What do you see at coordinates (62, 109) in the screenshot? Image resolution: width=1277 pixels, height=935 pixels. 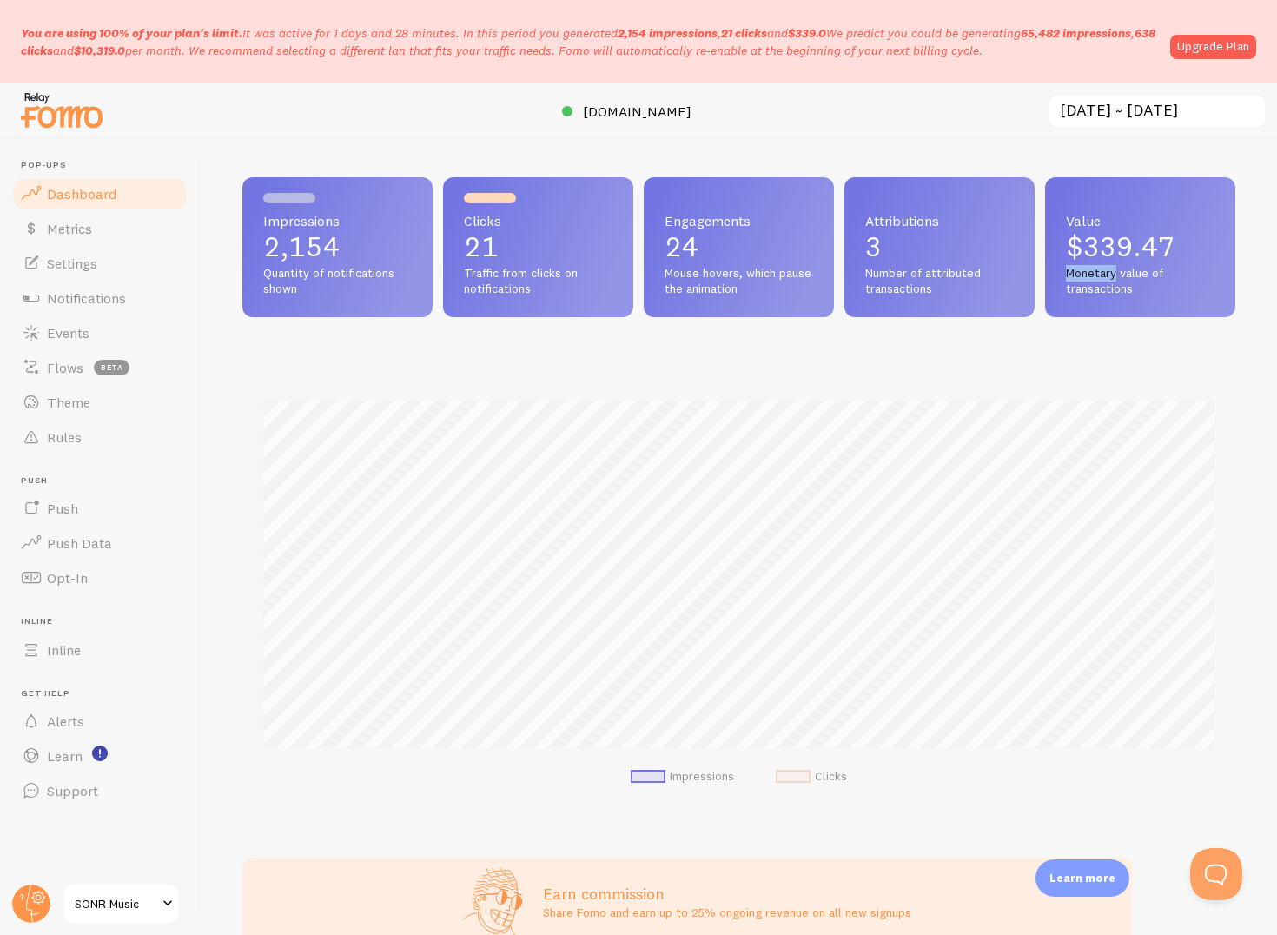 I see `img: fomo-relay-logo-orange.svg` at bounding box center [62, 109].